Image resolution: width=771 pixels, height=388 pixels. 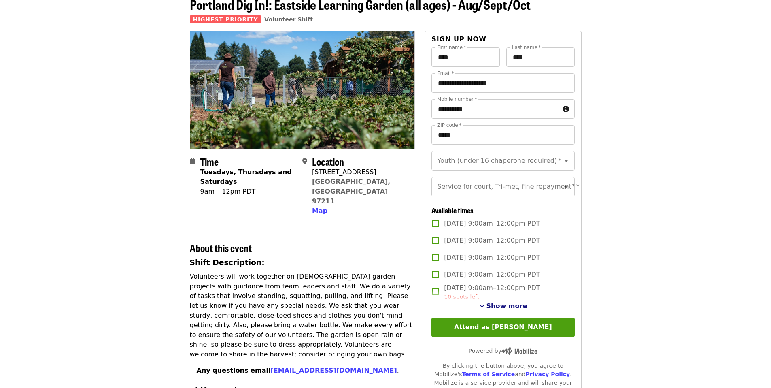 I want to click on label: ZIP code, so click(x=450, y=125).